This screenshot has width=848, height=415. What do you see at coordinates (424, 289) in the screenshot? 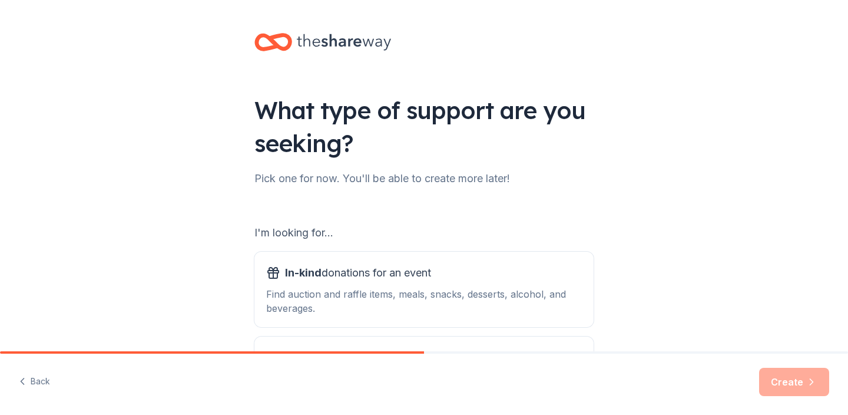
I see `button: In-kinddonations for an eventFind auction and raffle items, meals, snacks, desserts, alcohol, and...` at bounding box center [424, 289].